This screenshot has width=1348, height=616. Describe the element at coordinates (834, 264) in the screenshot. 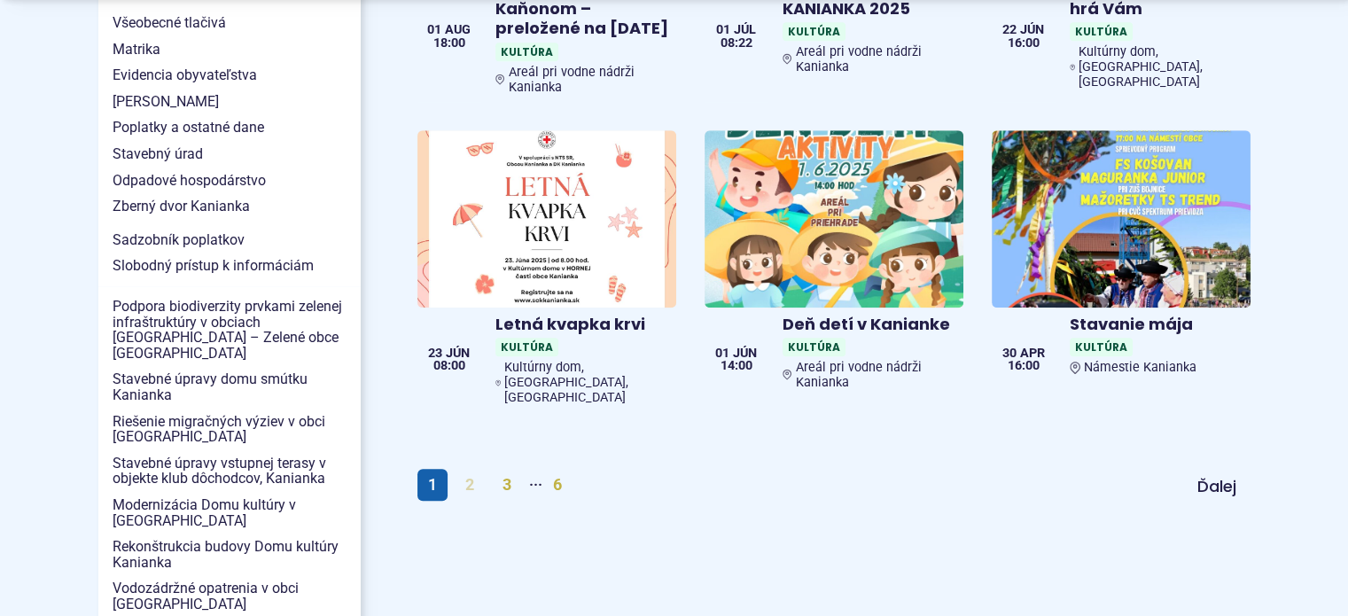

I see `a: Deň detí v Kanianke KultúraAreál pri vodne nádrži Kanianka 01 jún 14:00` at that location.